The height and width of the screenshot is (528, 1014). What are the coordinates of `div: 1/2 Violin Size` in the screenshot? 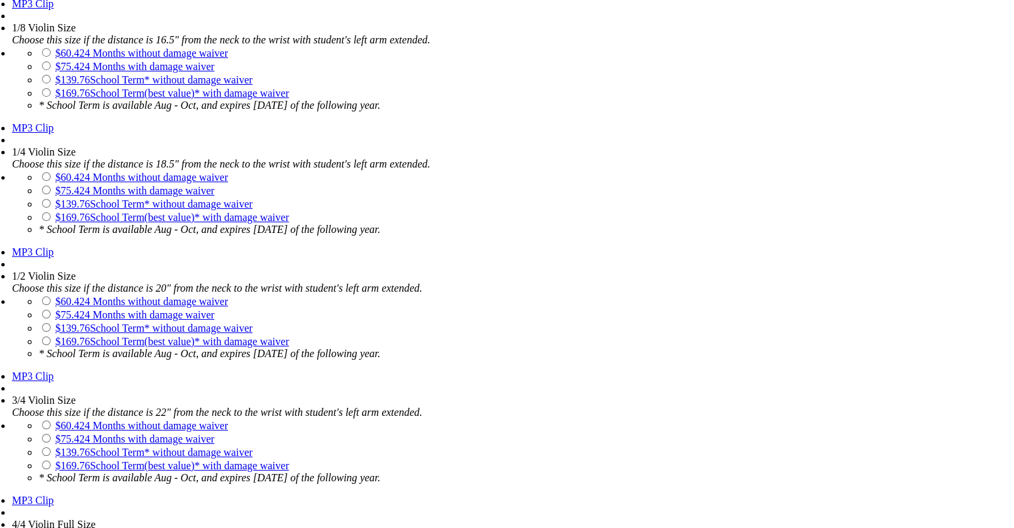 It's located at (404, 276).